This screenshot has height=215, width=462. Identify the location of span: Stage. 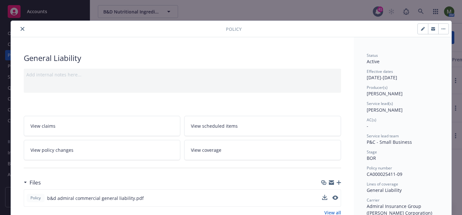
(372, 152).